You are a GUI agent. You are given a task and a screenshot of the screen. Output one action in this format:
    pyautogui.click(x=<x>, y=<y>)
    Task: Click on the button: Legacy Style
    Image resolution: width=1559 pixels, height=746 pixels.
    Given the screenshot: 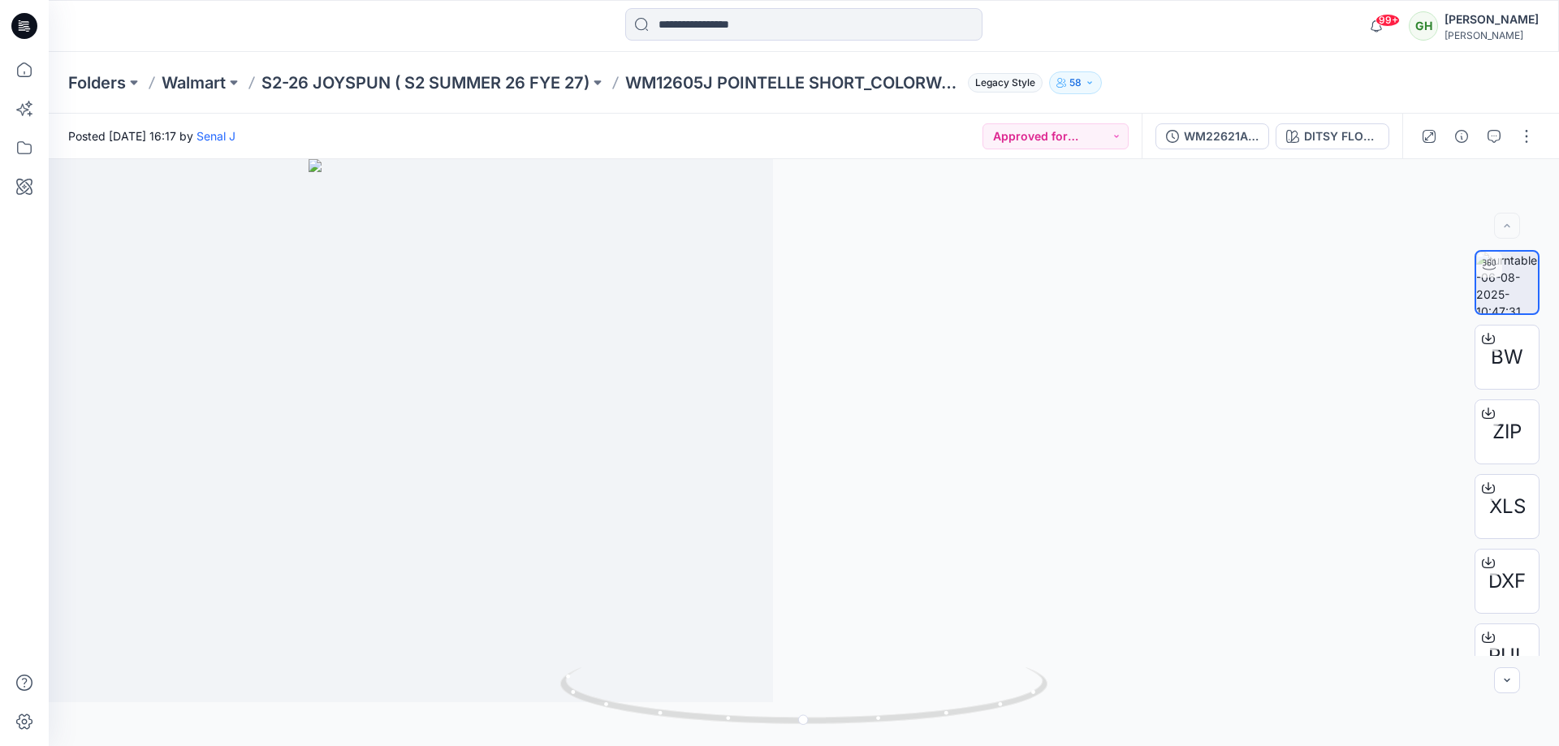 What is the action you would take?
    pyautogui.click(x=1002, y=83)
    